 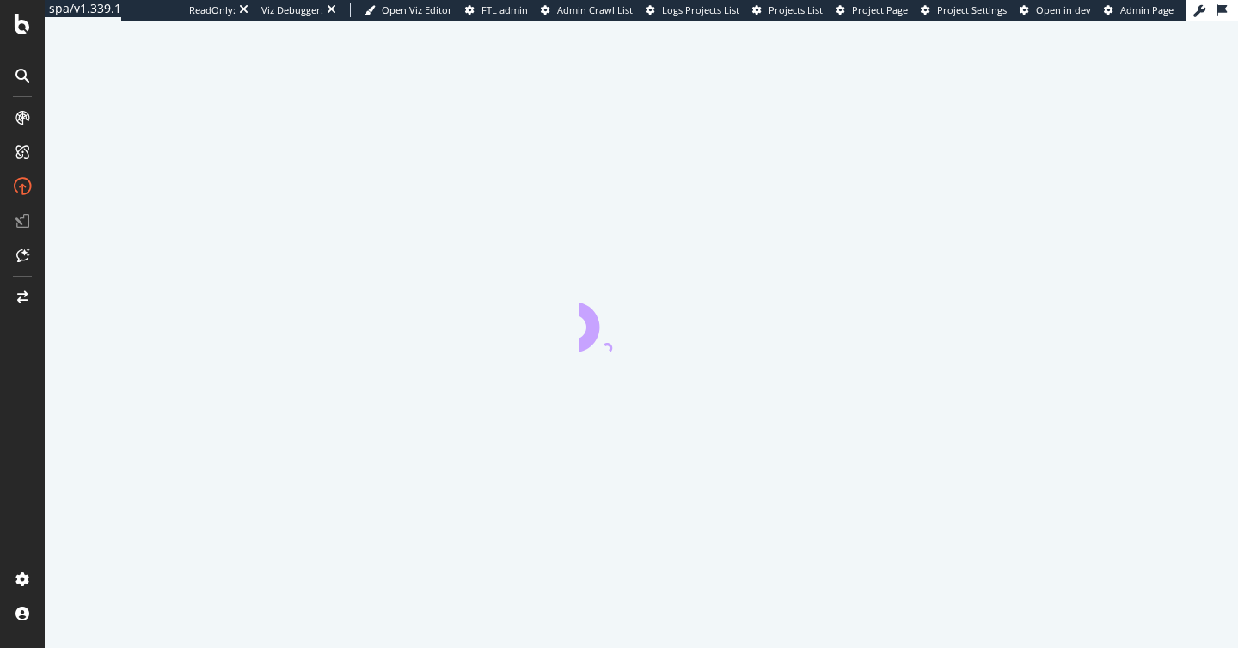 I want to click on div: Viz Debugger:, so click(x=292, y=10).